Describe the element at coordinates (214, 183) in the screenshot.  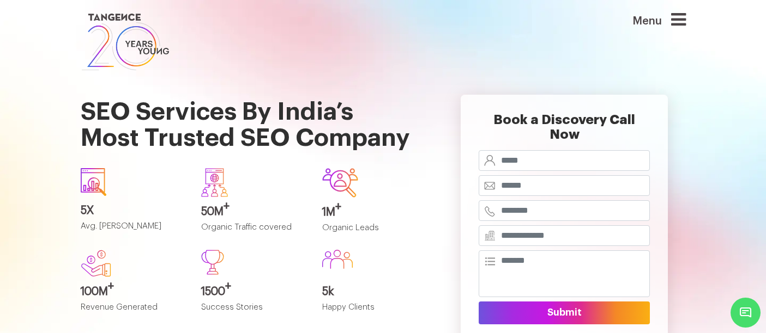
I see `img: Group-640.svg` at that location.